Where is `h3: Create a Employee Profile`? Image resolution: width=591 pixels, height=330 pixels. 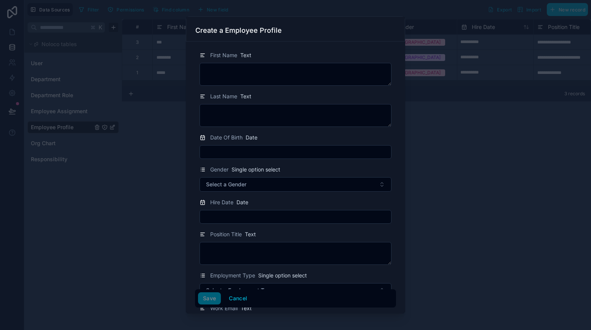
h3: Create a Employee Profile is located at coordinates (238, 30).